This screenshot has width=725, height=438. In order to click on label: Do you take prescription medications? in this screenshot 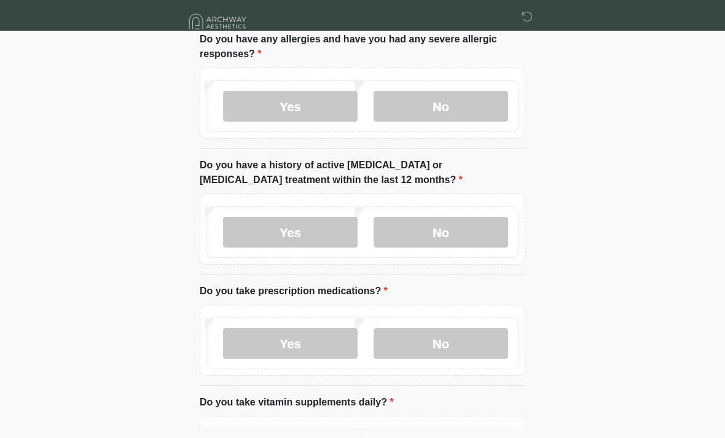, I will do `click(294, 292)`.